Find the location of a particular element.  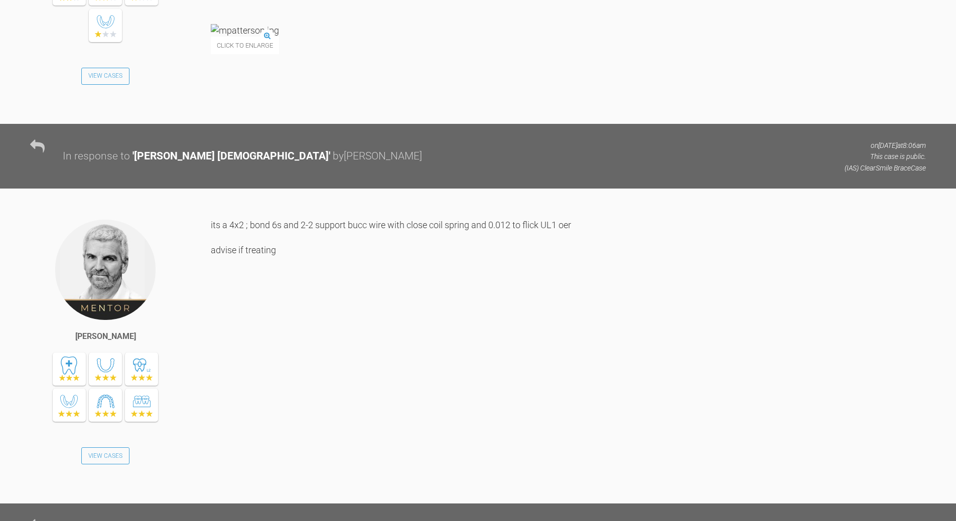

div: In response to is located at coordinates (96, 157).